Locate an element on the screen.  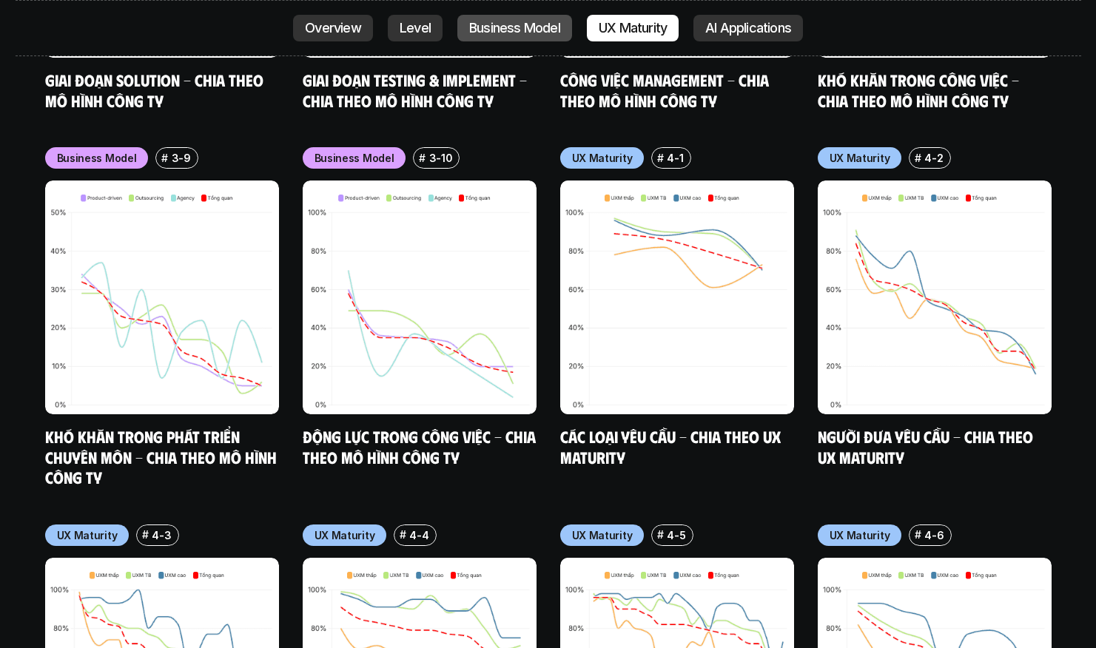
p: AI Applications is located at coordinates (748, 28).